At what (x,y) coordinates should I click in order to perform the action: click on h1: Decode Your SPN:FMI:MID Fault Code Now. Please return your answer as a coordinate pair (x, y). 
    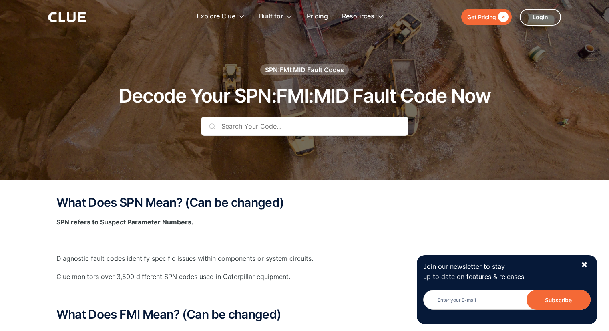
    Looking at the image, I should click on (304, 96).